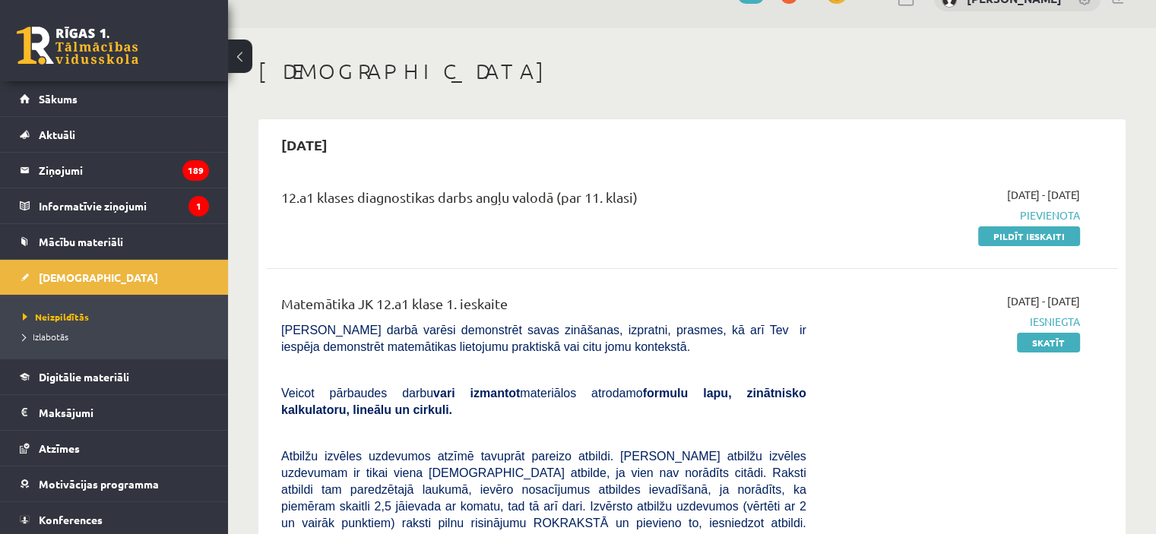 Image resolution: width=1156 pixels, height=534 pixels. I want to click on a: Mācību materiāli, so click(114, 242).